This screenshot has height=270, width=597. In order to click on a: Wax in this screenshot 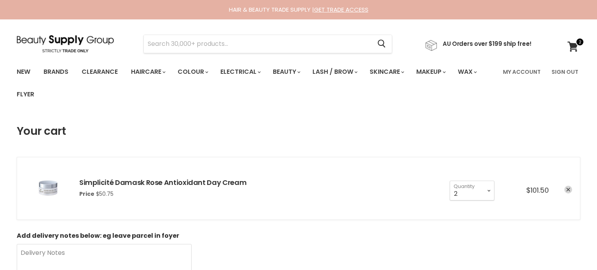, I will do `click(467, 72)`.